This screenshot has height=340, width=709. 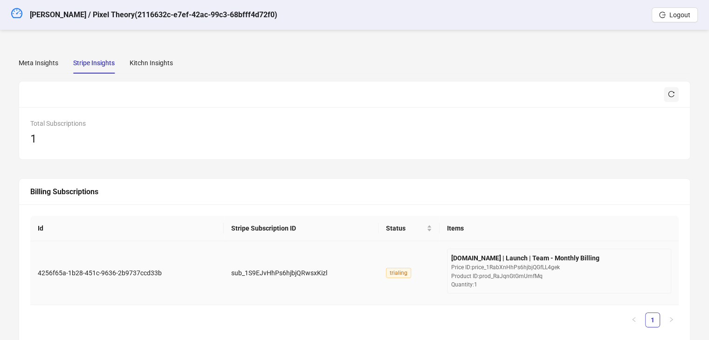 What do you see at coordinates (398, 273) in the screenshot?
I see `span: trialing` at bounding box center [398, 273].